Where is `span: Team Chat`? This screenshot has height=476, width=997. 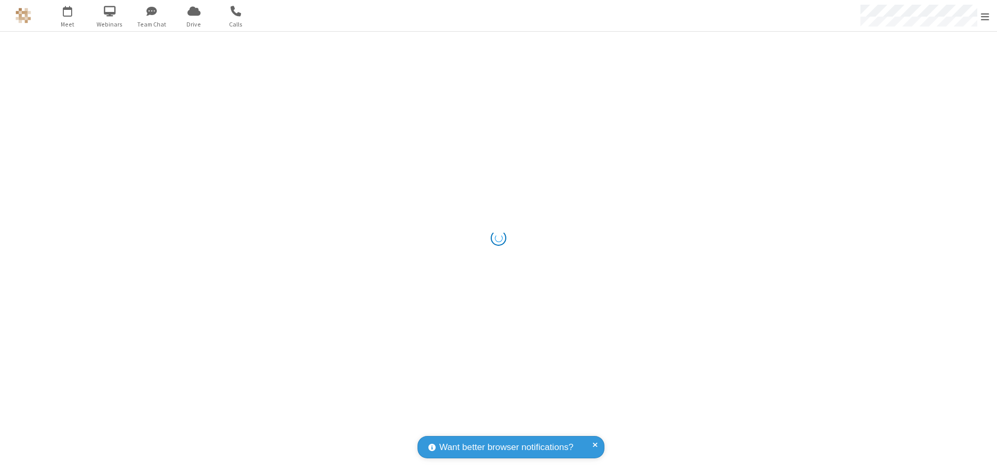 span: Team Chat is located at coordinates (152, 24).